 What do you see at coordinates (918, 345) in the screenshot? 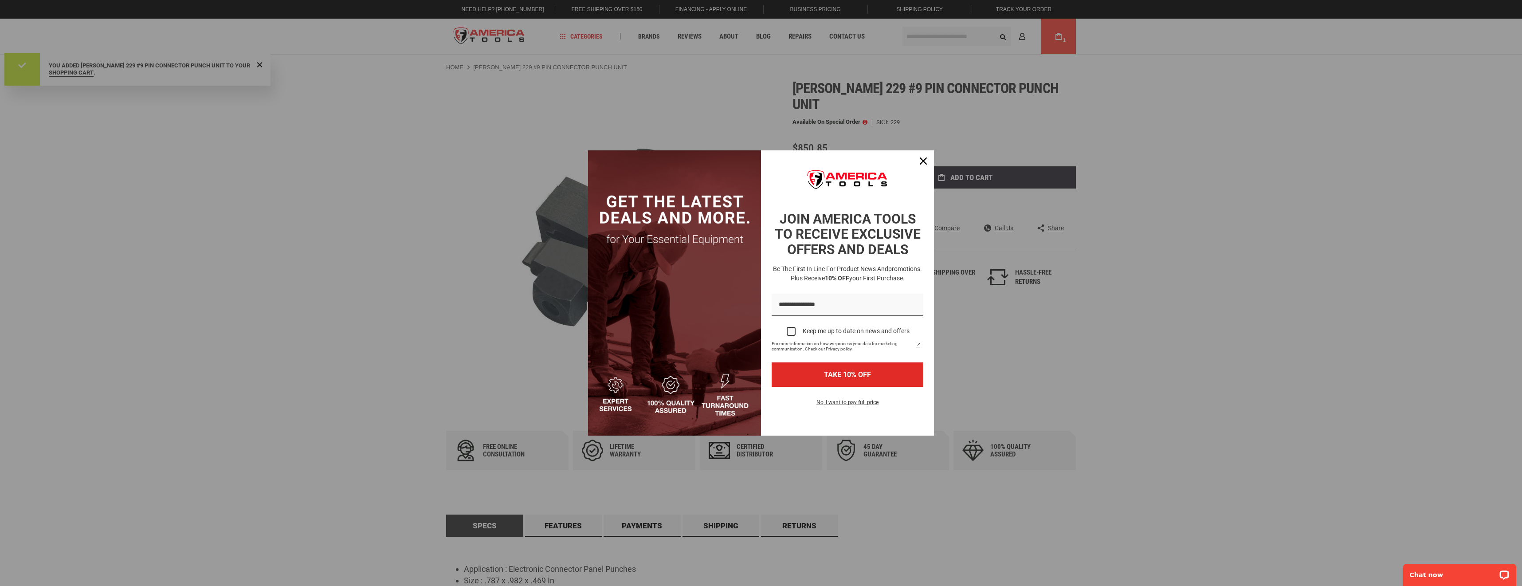
I see `svg: link icon` at bounding box center [918, 345].